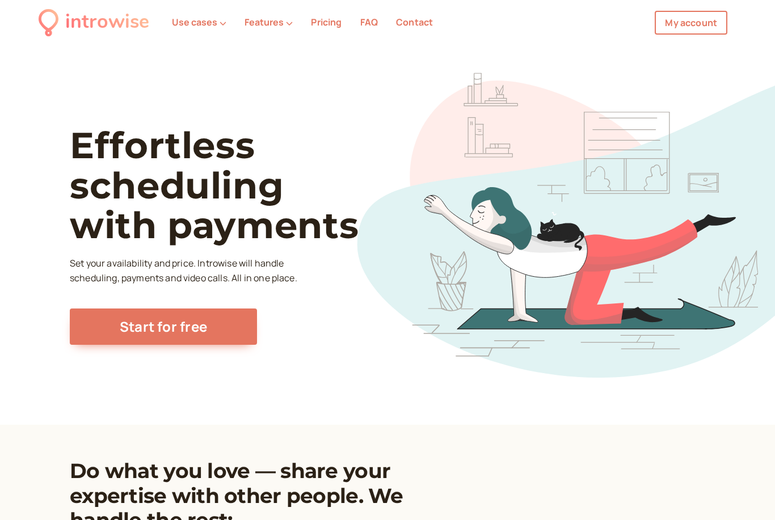 The width and height of the screenshot is (775, 520). Describe the element at coordinates (691, 23) in the screenshot. I see `a: My account` at that location.